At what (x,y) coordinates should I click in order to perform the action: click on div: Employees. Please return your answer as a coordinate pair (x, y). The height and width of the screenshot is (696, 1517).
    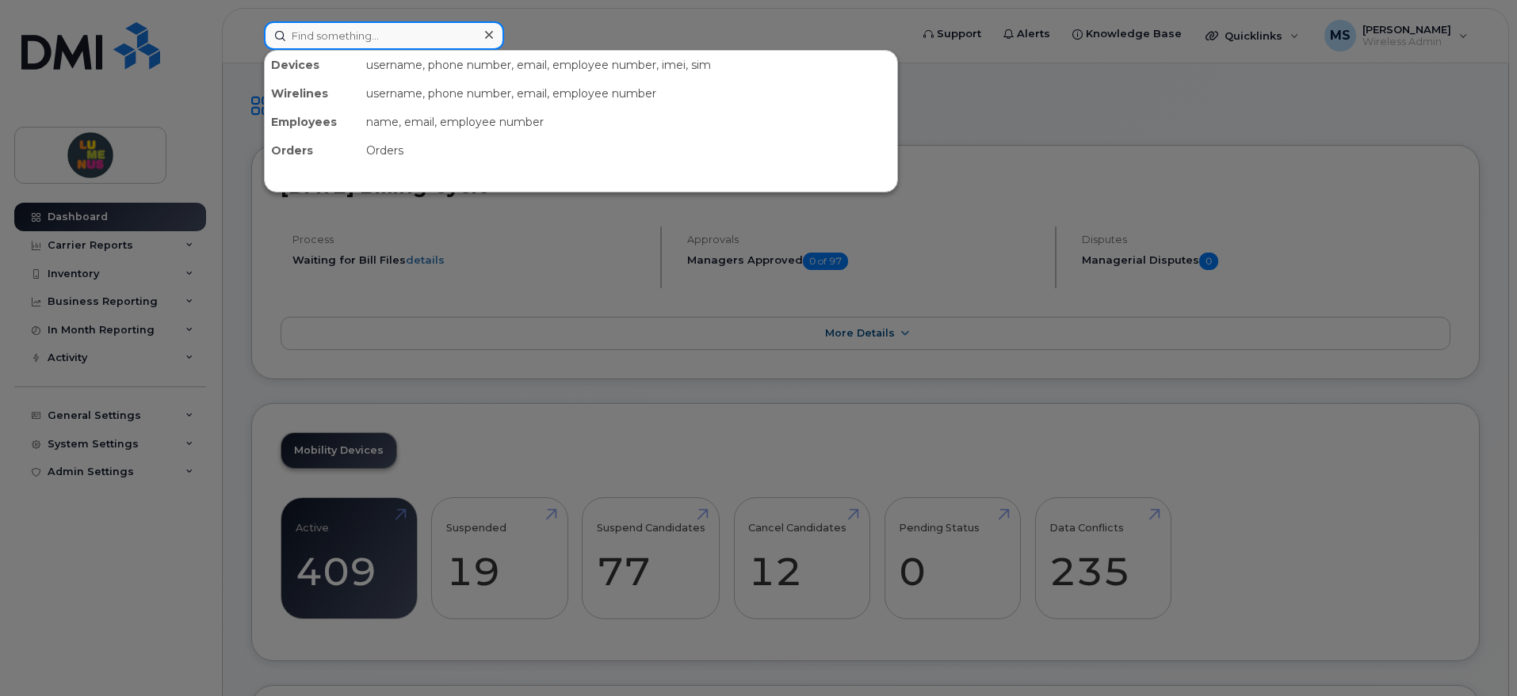
    Looking at the image, I should click on (312, 122).